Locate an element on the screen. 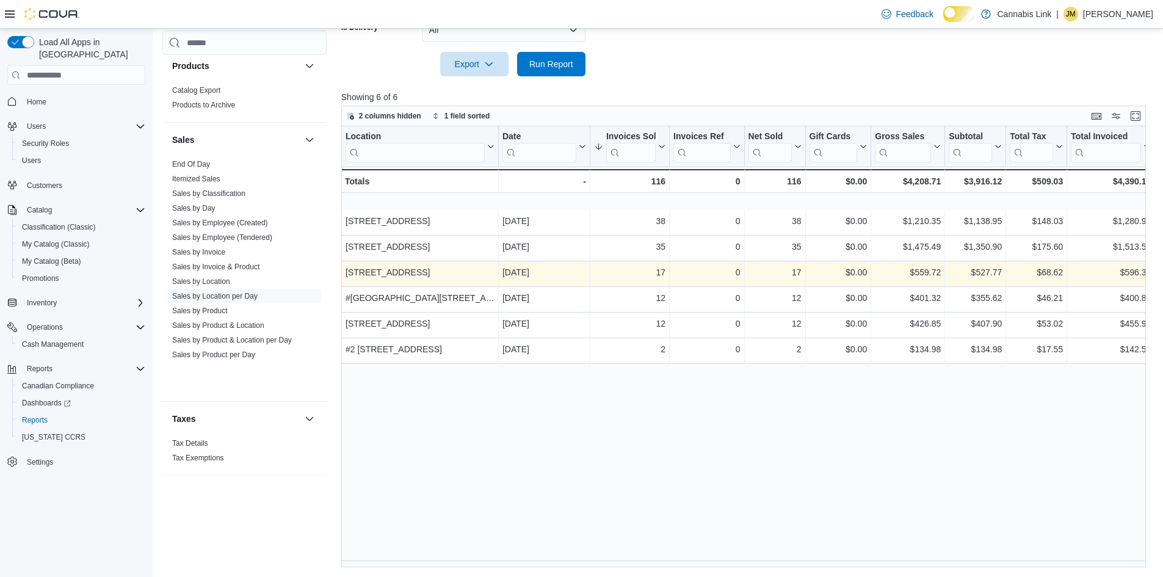 This screenshot has width=1163, height=577. div: 17 is located at coordinates (629, 272).